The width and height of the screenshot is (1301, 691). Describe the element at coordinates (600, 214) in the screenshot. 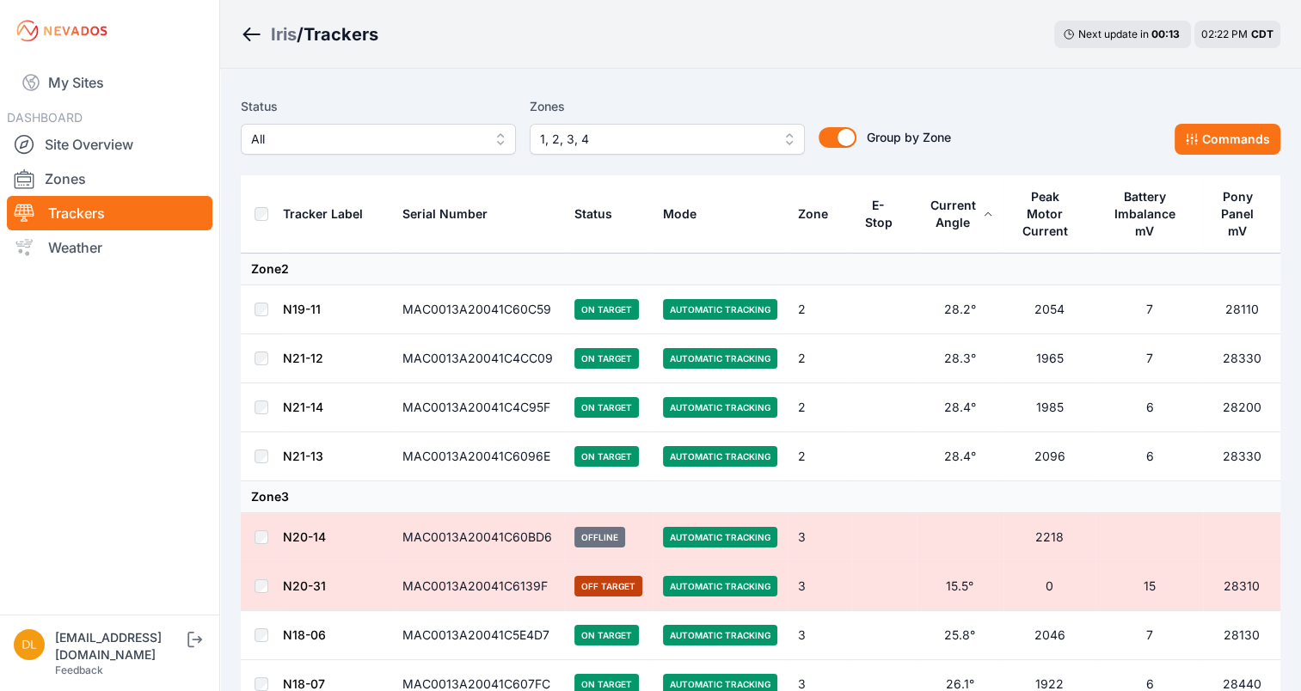

I see `button: Status` at that location.